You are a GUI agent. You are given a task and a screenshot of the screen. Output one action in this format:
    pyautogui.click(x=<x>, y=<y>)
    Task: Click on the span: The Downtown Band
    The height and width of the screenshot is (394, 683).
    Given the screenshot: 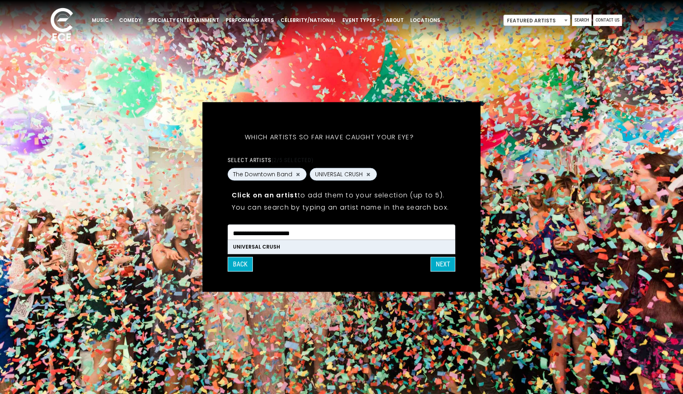 What is the action you would take?
    pyautogui.click(x=263, y=174)
    